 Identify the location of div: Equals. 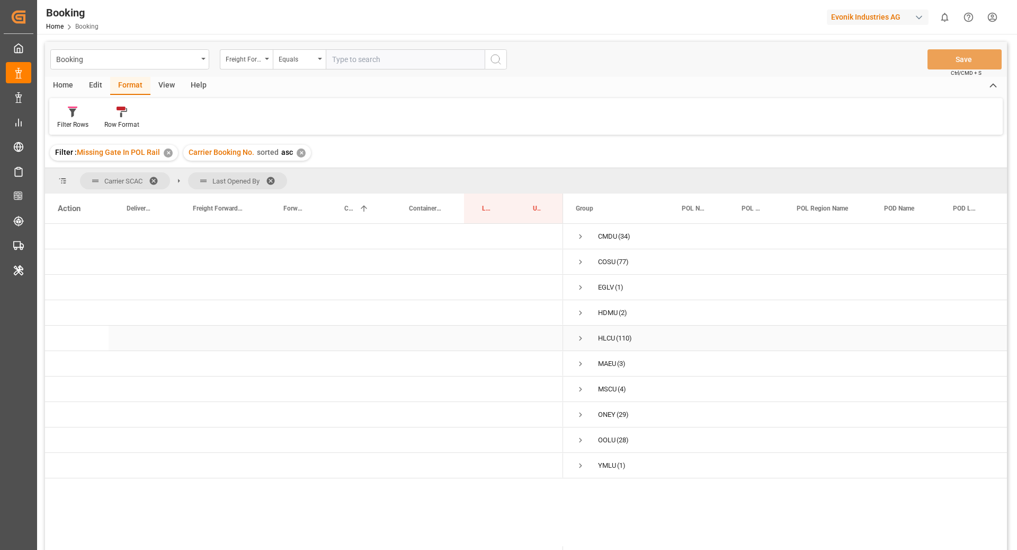
(297, 58).